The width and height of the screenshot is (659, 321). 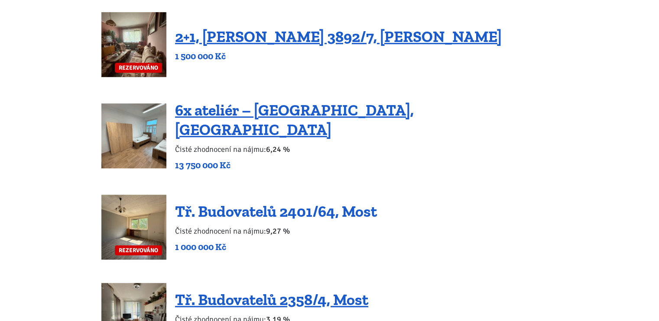 I want to click on b: 9,27 %, so click(x=278, y=231).